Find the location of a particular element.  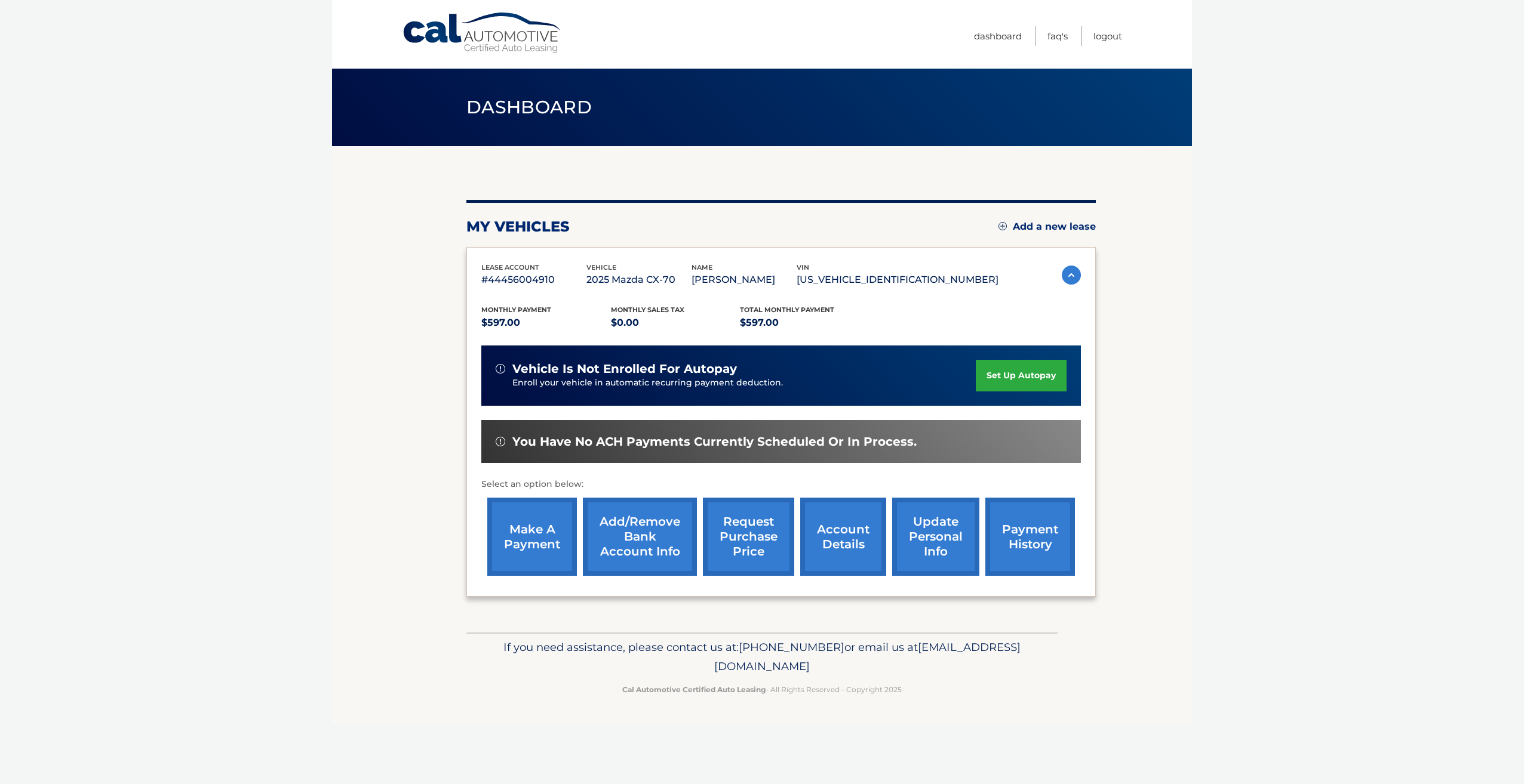

span: Dashboard is located at coordinates (529, 107).